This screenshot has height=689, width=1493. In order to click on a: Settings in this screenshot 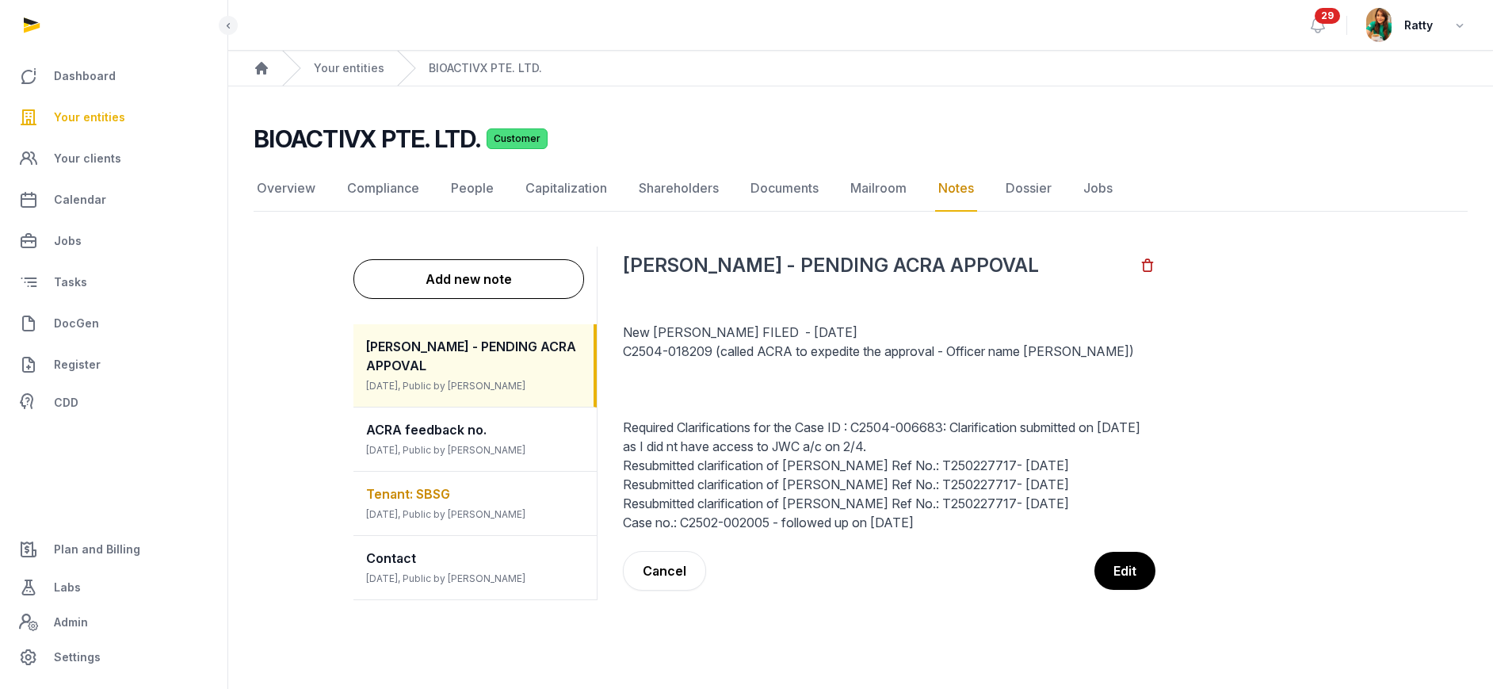, I will do `click(113, 657)`.